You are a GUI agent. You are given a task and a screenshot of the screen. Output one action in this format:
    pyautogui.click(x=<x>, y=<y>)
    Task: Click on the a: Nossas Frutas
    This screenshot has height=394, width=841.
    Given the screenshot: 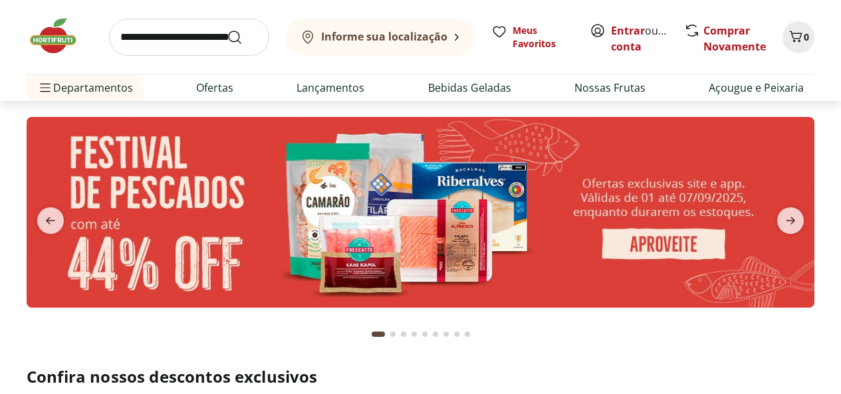 What is the action you would take?
    pyautogui.click(x=609, y=88)
    